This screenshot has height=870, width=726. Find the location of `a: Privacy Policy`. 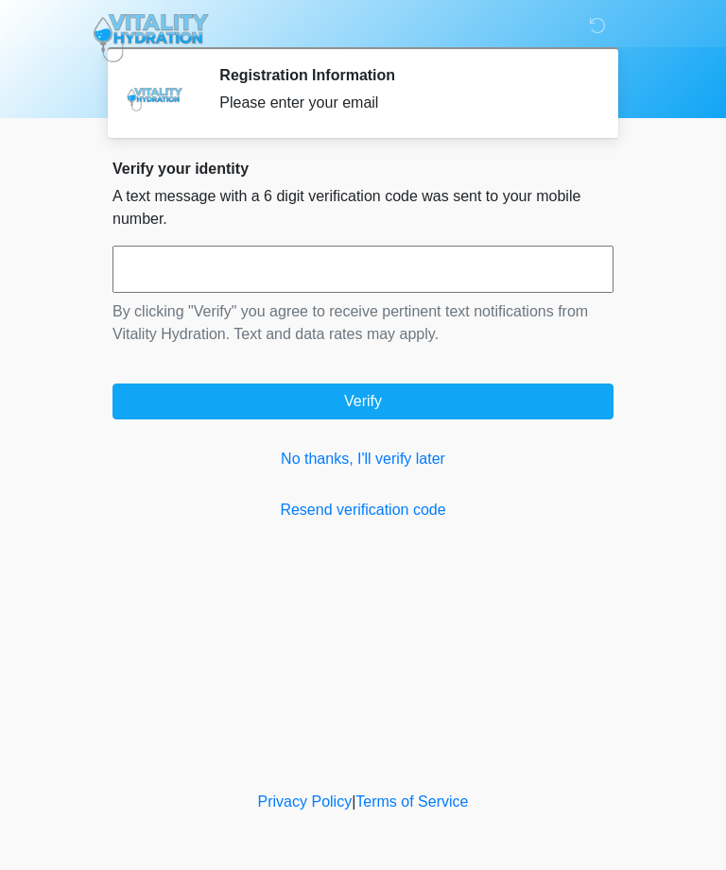

a: Privacy Policy is located at coordinates (305, 801).